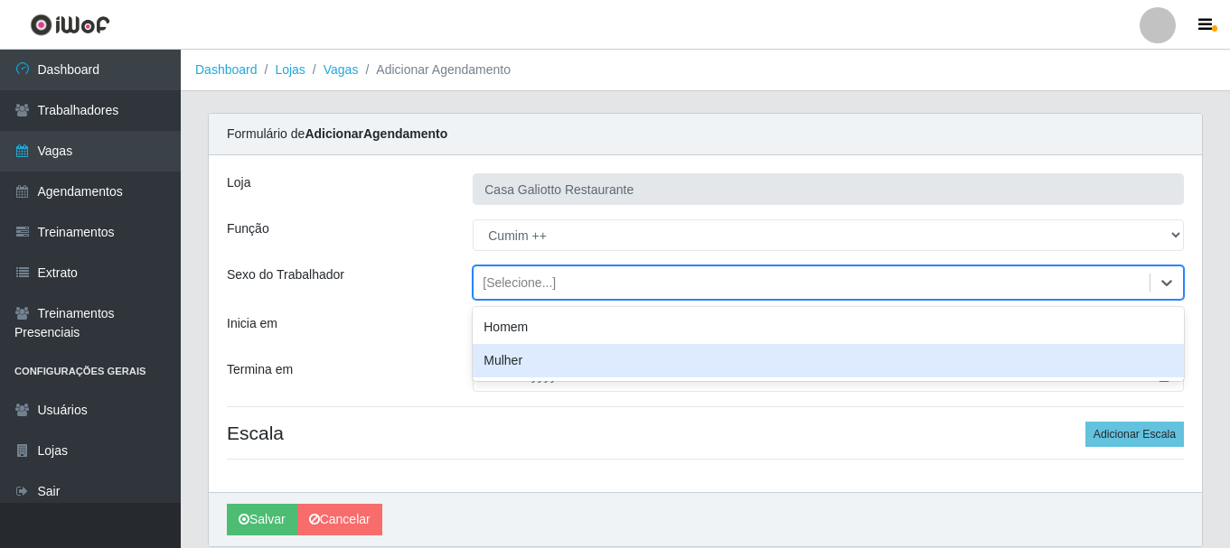 Image resolution: width=1230 pixels, height=548 pixels. Describe the element at coordinates (434, 70) in the screenshot. I see `li: Adicionar Agendamento` at that location.